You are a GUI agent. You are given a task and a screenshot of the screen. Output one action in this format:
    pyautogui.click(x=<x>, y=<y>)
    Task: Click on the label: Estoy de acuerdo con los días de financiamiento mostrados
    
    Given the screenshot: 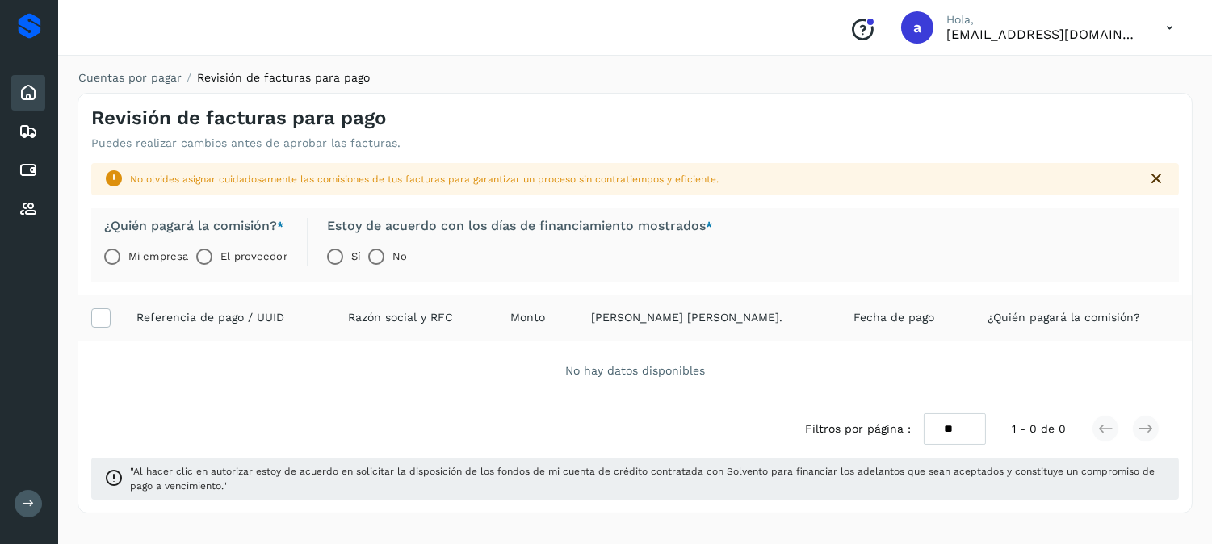 What is the action you would take?
    pyautogui.click(x=519, y=226)
    